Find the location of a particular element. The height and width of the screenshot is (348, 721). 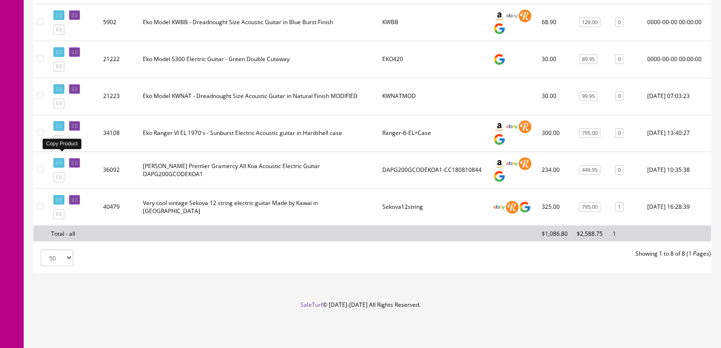

td: 34108 is located at coordinates (119, 133).